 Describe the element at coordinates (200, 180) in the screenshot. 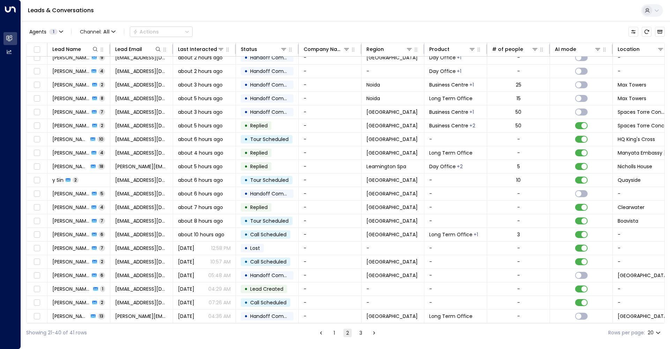

I see `span: about 6 hours ago` at that location.